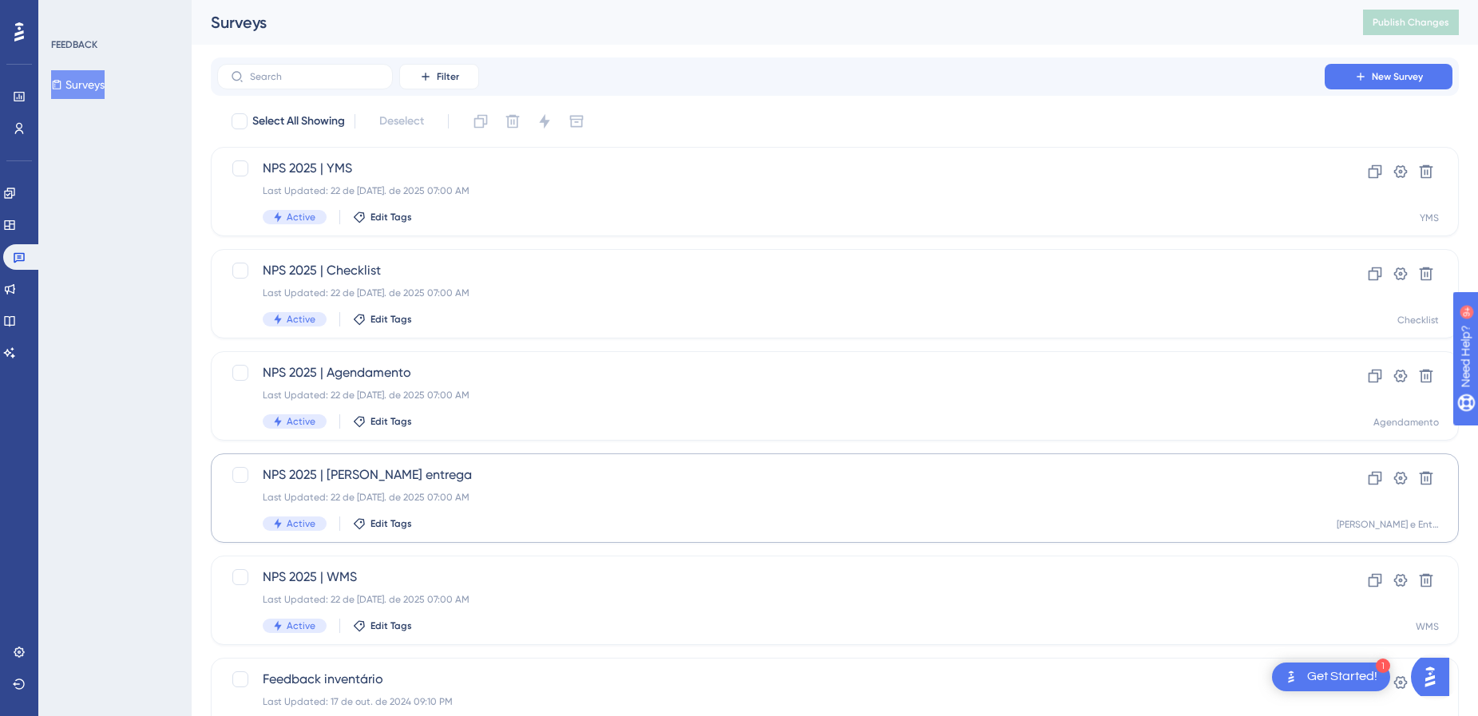  Describe the element at coordinates (1342, 677) in the screenshot. I see `div: Get Started!` at that location.